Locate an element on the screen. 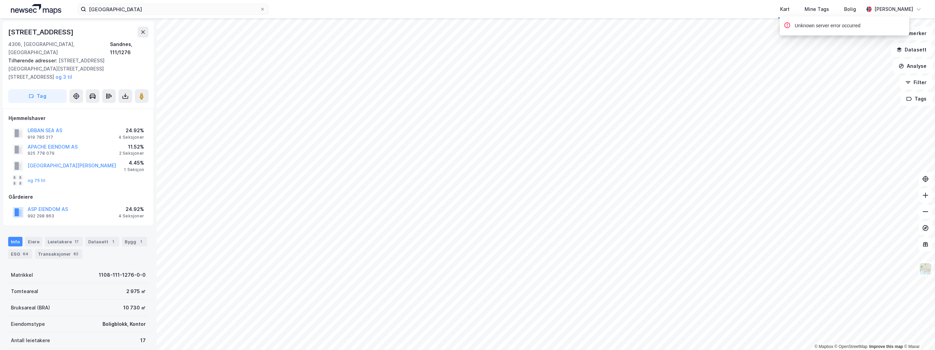 Image resolution: width=935 pixels, height=350 pixels. a: Improve this map is located at coordinates (886, 346).